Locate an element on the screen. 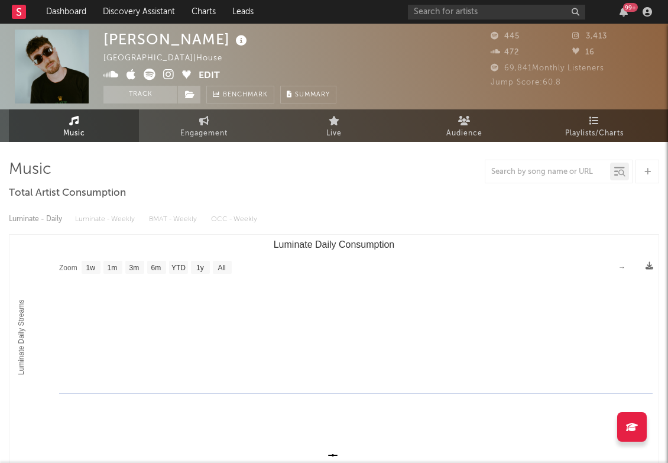 This screenshot has width=668, height=463. span: 3,413 is located at coordinates (589, 36).